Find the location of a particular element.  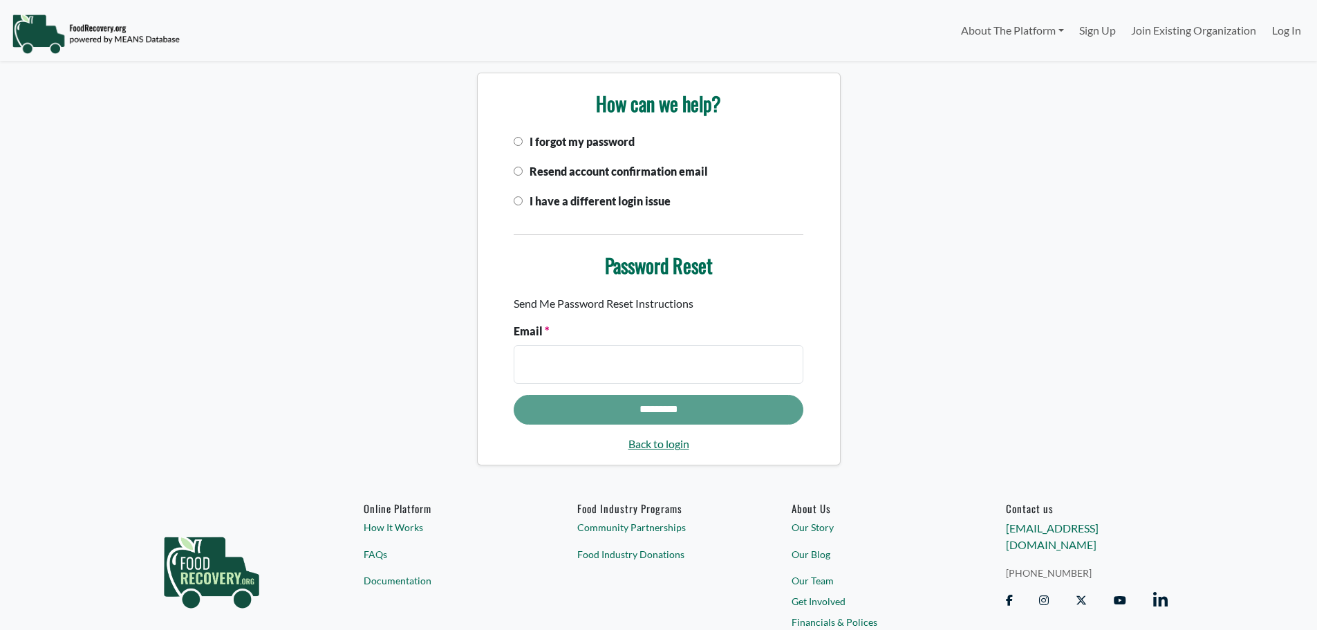

div: Resend account confirmation email is located at coordinates (658, 178).